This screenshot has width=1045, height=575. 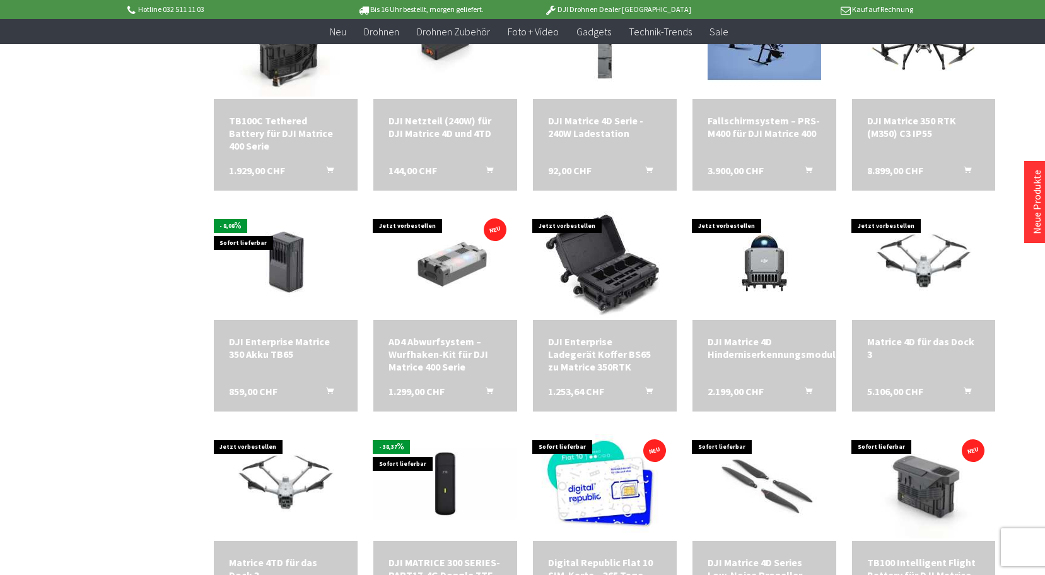 What do you see at coordinates (764, 127) in the screenshot?
I see `a: Fallschirmsystem – PRS-M400 für DJI Matrice 400 3.900,00 CHF In den Warenkorb` at bounding box center [764, 127].